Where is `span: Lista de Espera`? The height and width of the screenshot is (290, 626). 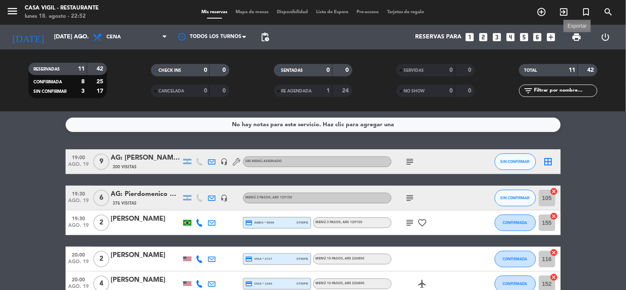 span: Lista de Espera is located at coordinates (332, 12).